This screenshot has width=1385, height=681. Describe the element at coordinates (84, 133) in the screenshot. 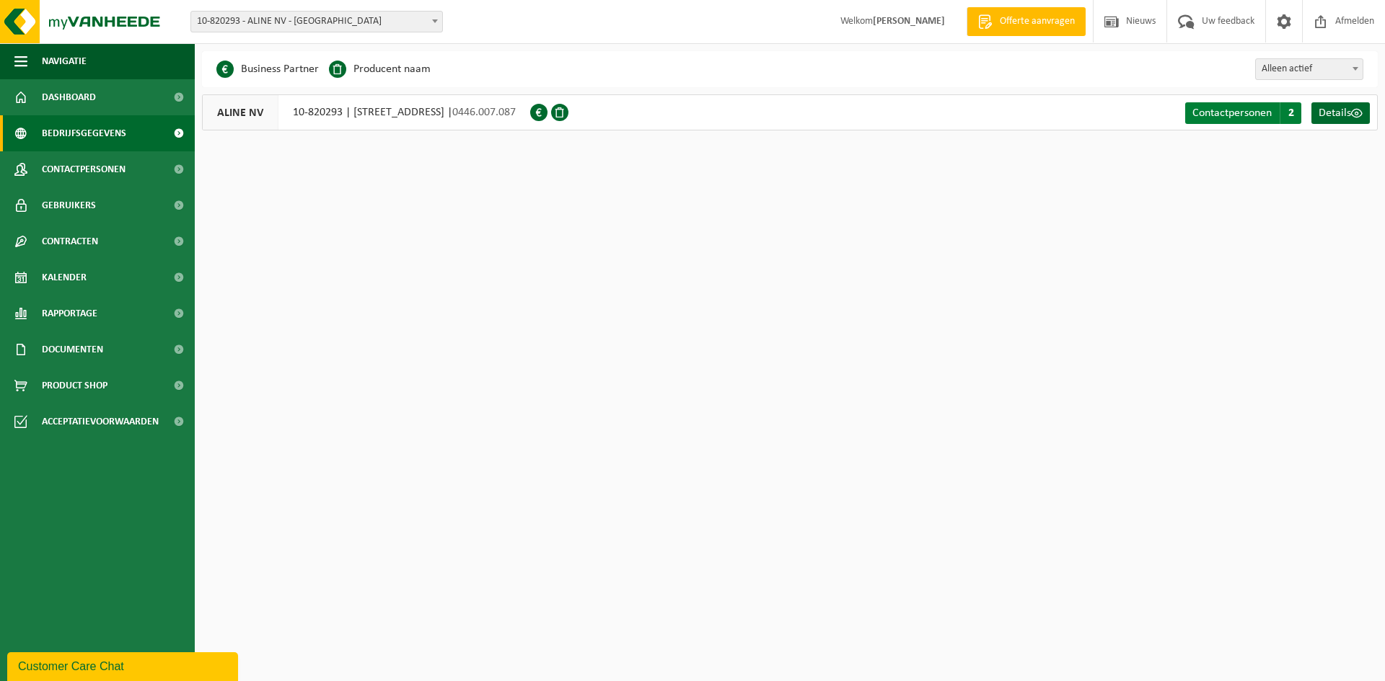

I see `span: Bedrijfsgegevens` at that location.